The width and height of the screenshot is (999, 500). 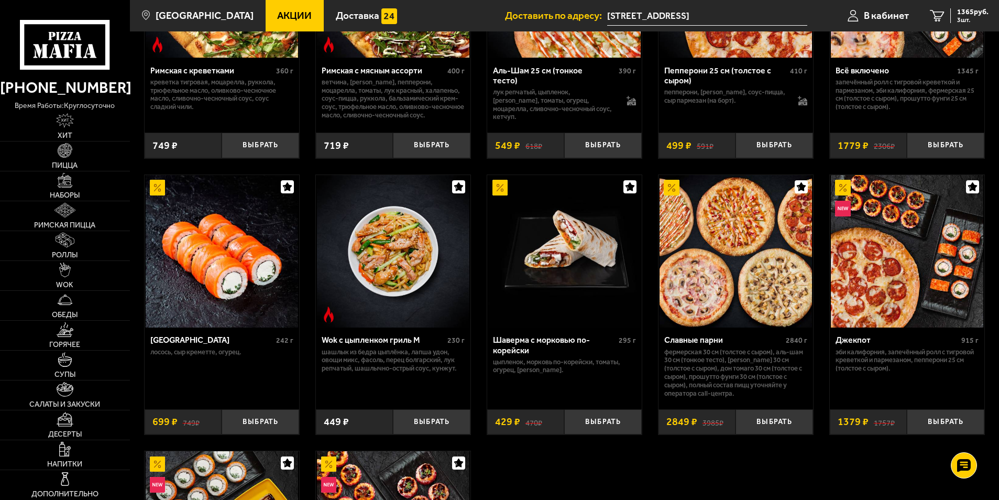 What do you see at coordinates (723, 339) in the screenshot?
I see `div: Славные парни` at bounding box center [723, 339].